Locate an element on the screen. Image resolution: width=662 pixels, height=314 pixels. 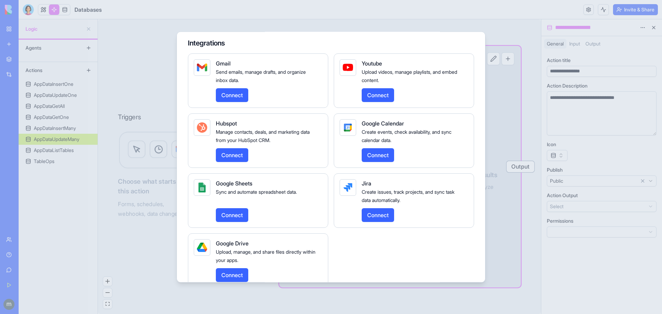
span: Gmail is located at coordinates (223, 63).